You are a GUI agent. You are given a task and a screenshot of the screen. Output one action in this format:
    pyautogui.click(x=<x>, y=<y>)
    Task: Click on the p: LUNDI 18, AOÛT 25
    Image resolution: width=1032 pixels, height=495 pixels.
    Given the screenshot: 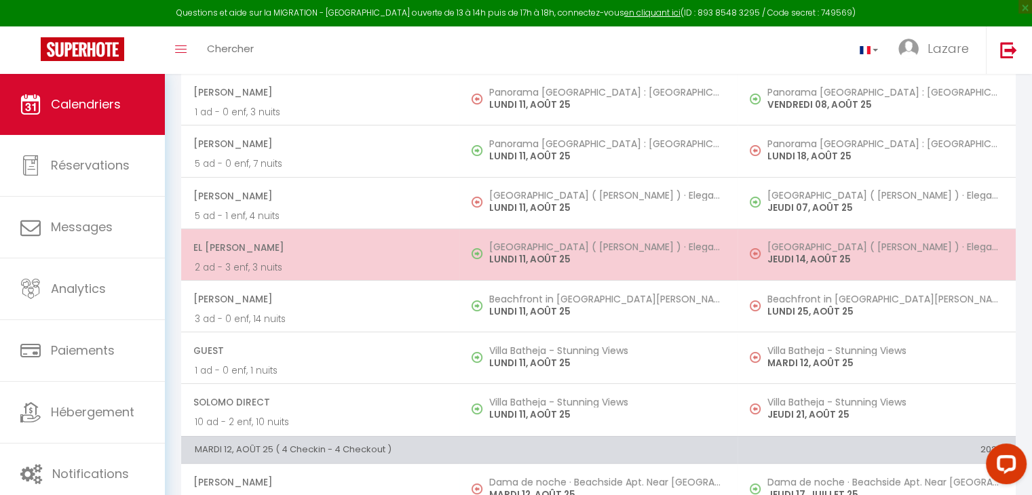 What is the action you would take?
    pyautogui.click(x=885, y=156)
    